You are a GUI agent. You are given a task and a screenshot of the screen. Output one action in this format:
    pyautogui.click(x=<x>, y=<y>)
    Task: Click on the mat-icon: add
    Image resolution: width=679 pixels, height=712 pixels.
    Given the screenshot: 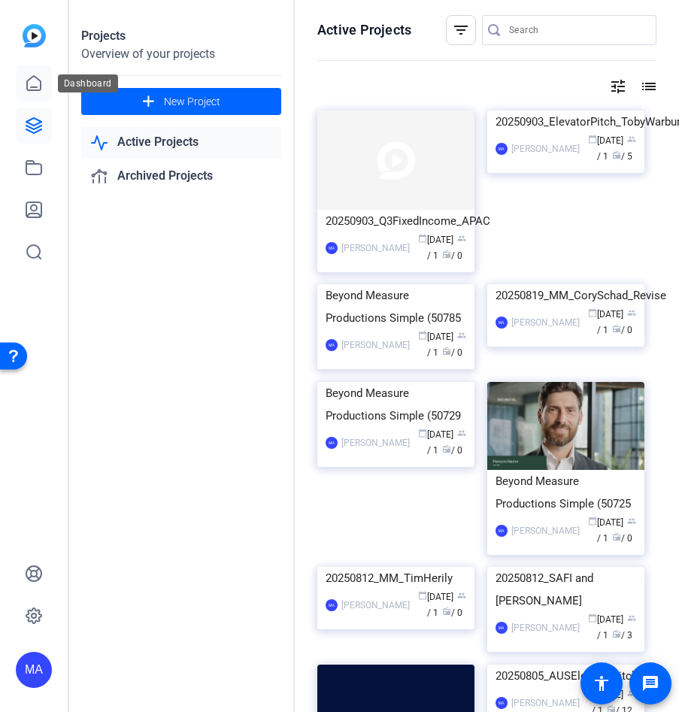 What is the action you would take?
    pyautogui.click(x=148, y=101)
    